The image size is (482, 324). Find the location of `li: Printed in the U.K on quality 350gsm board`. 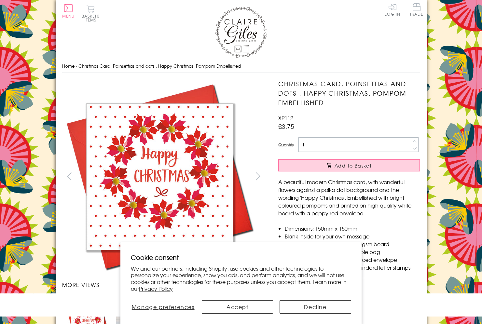

li: Printed in the U.K on quality 350gsm board is located at coordinates (352, 244).